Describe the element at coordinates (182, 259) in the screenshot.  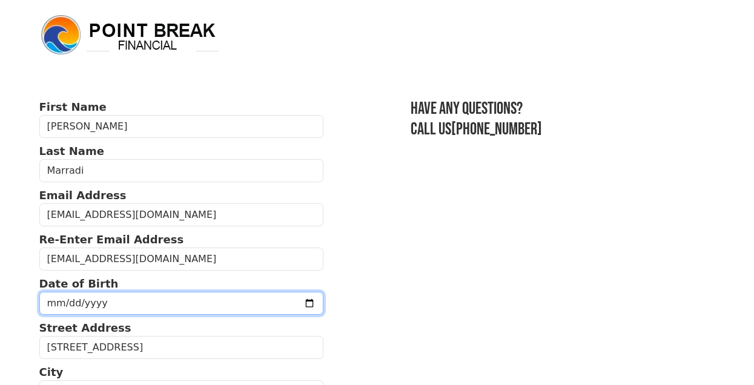
I see `input: Re-Enter Email Address` at that location.